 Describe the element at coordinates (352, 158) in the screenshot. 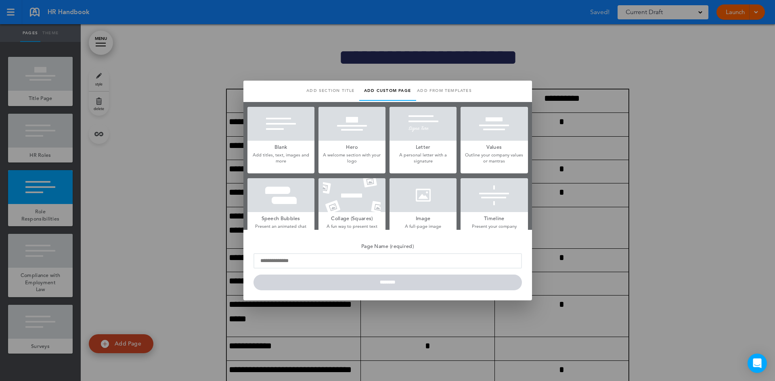

I see `p: A welcome section with your logo` at that location.